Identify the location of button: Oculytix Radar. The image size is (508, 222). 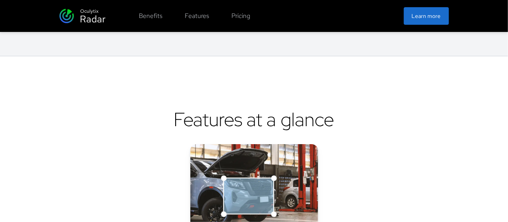
(83, 16).